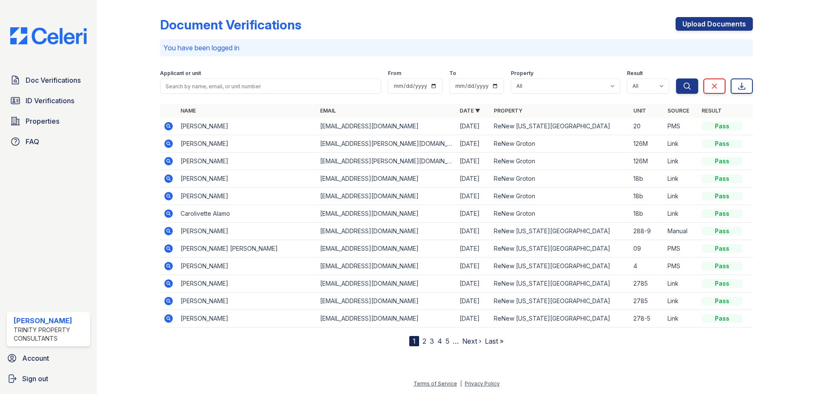 The image size is (816, 394). Describe the element at coordinates (470, 111) in the screenshot. I see `a: Date ▼` at that location.